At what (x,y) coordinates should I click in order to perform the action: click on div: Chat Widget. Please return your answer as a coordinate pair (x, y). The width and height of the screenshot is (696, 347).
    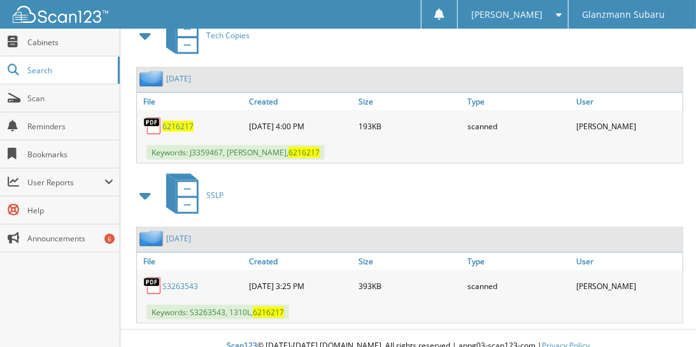
    Looking at the image, I should click on (664, 317).